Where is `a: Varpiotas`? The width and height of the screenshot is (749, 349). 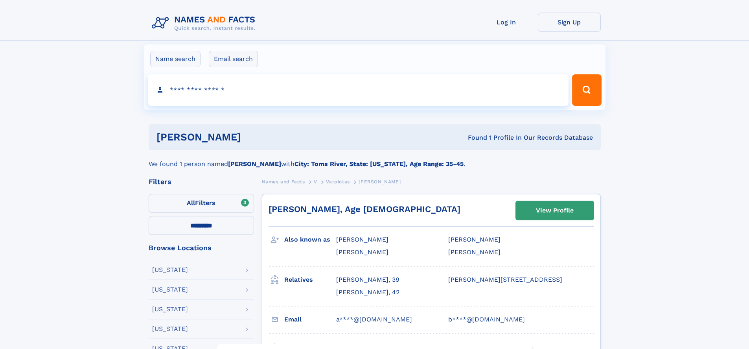 a: Varpiotas is located at coordinates (338, 181).